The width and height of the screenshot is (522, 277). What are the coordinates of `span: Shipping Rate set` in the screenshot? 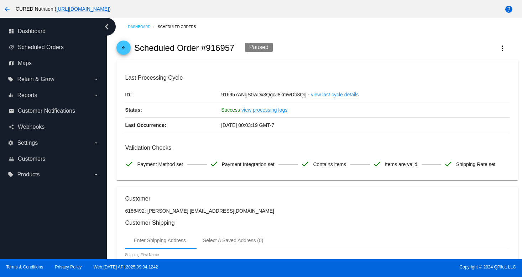 It's located at (476, 165).